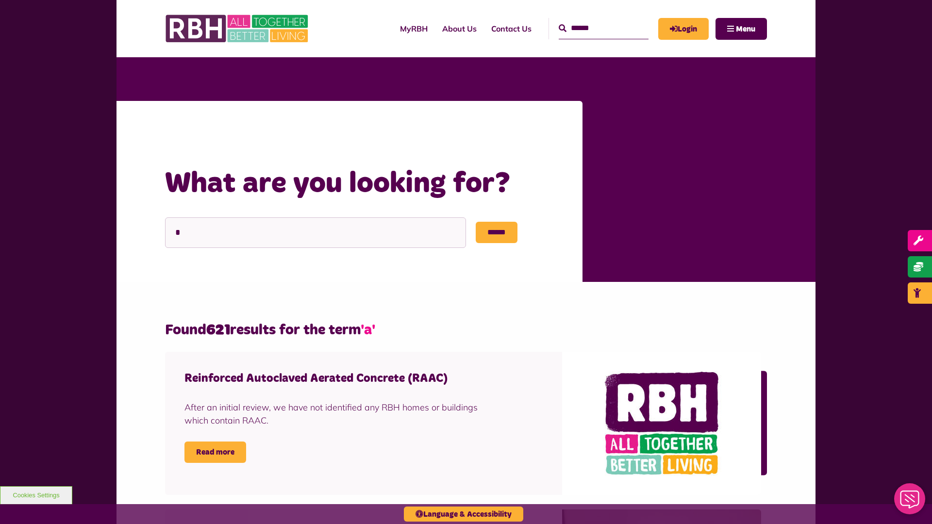  I want to click on a: Home, so click(233, 134).